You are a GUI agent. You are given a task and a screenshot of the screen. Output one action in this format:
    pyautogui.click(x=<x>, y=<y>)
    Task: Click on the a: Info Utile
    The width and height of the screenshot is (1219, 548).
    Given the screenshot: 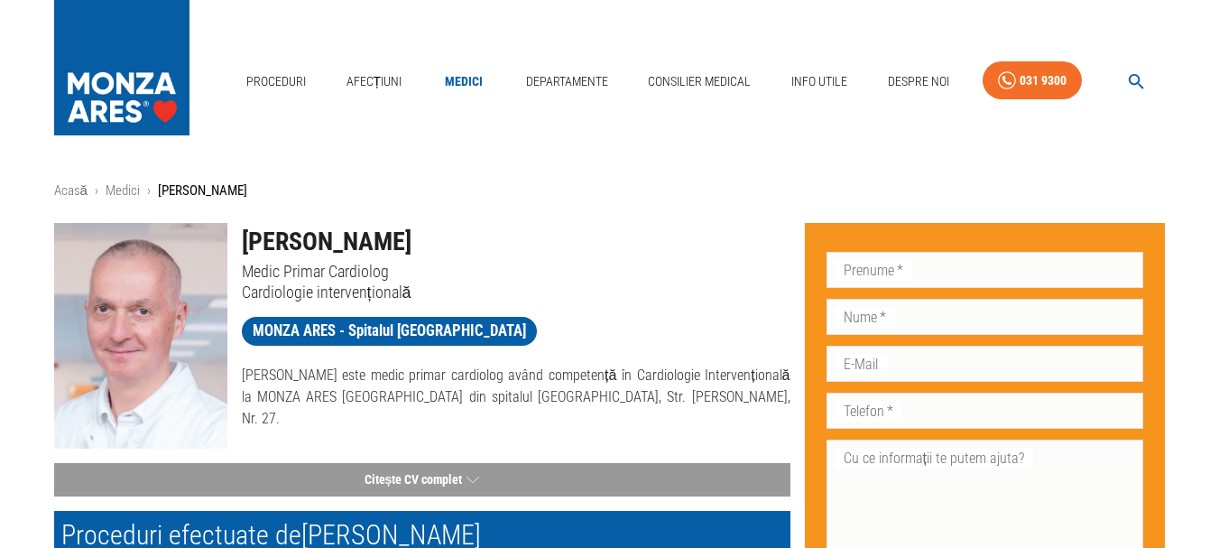 What is the action you would take?
    pyautogui.click(x=819, y=81)
    